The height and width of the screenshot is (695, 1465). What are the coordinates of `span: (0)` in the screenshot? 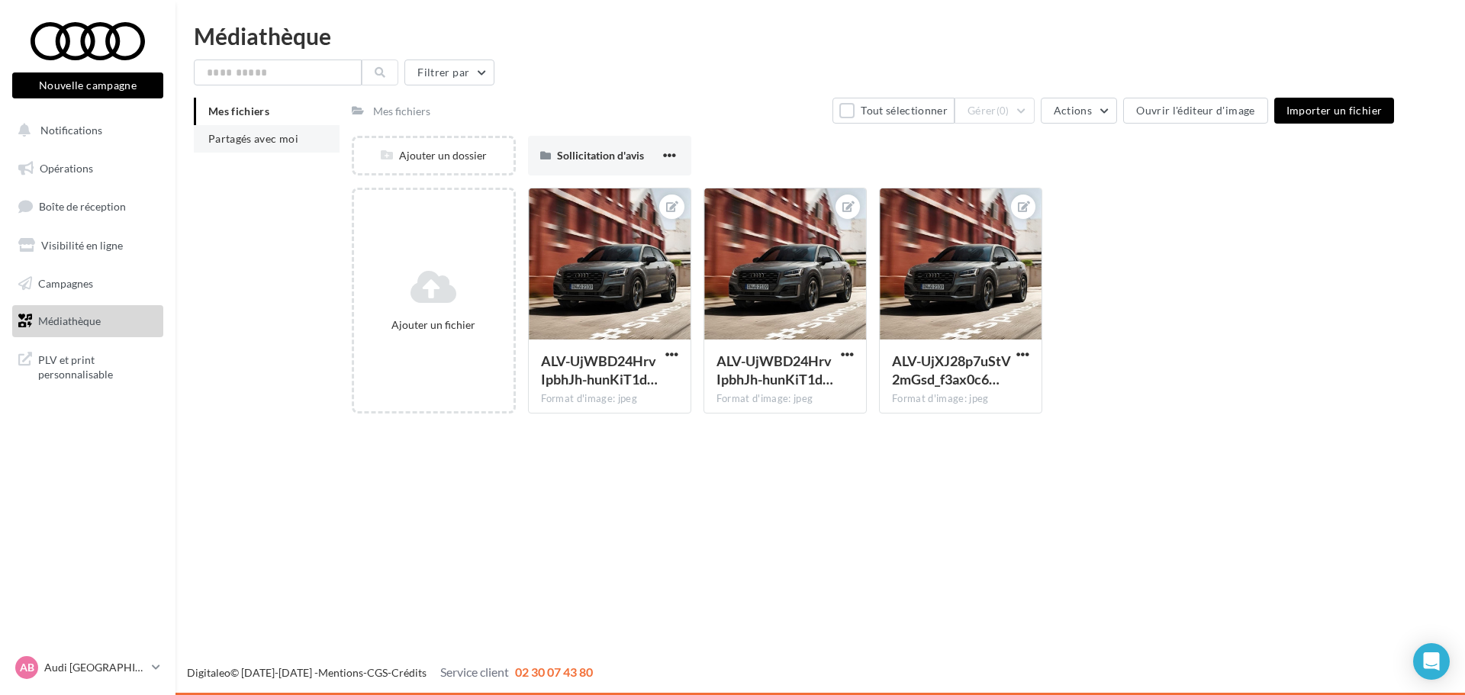 It's located at (1003, 111).